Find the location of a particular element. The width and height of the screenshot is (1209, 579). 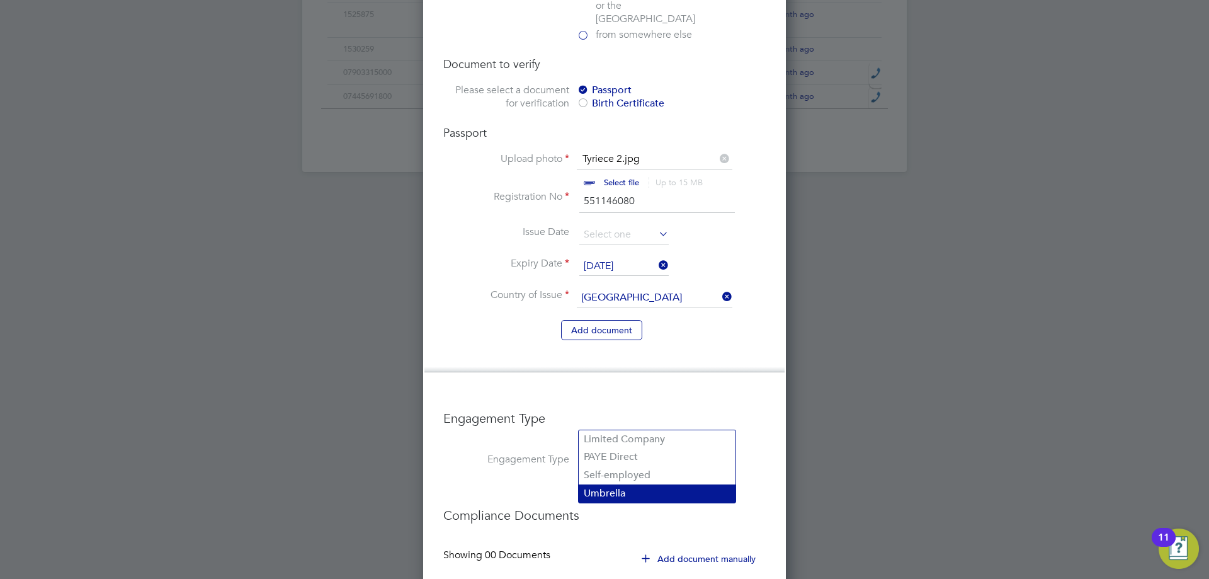

button: Open Resource Center, 11 new notifications is located at coordinates (1179, 549).